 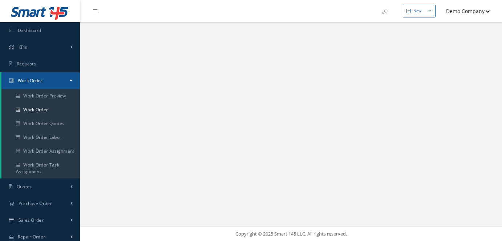 What do you see at coordinates (23, 47) in the screenshot?
I see `span: KPIs` at bounding box center [23, 47].